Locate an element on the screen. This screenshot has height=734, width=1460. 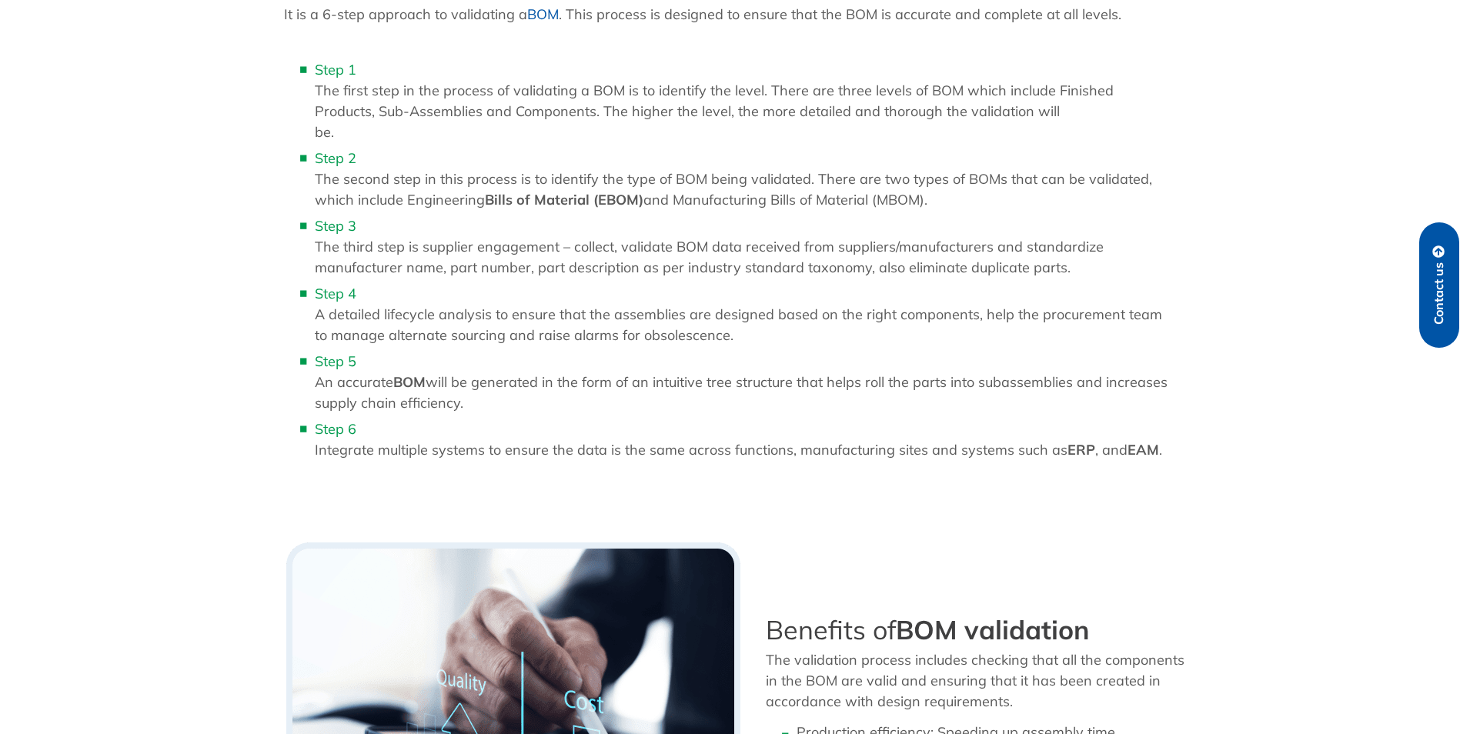
span: Step 2 is located at coordinates (335, 158).